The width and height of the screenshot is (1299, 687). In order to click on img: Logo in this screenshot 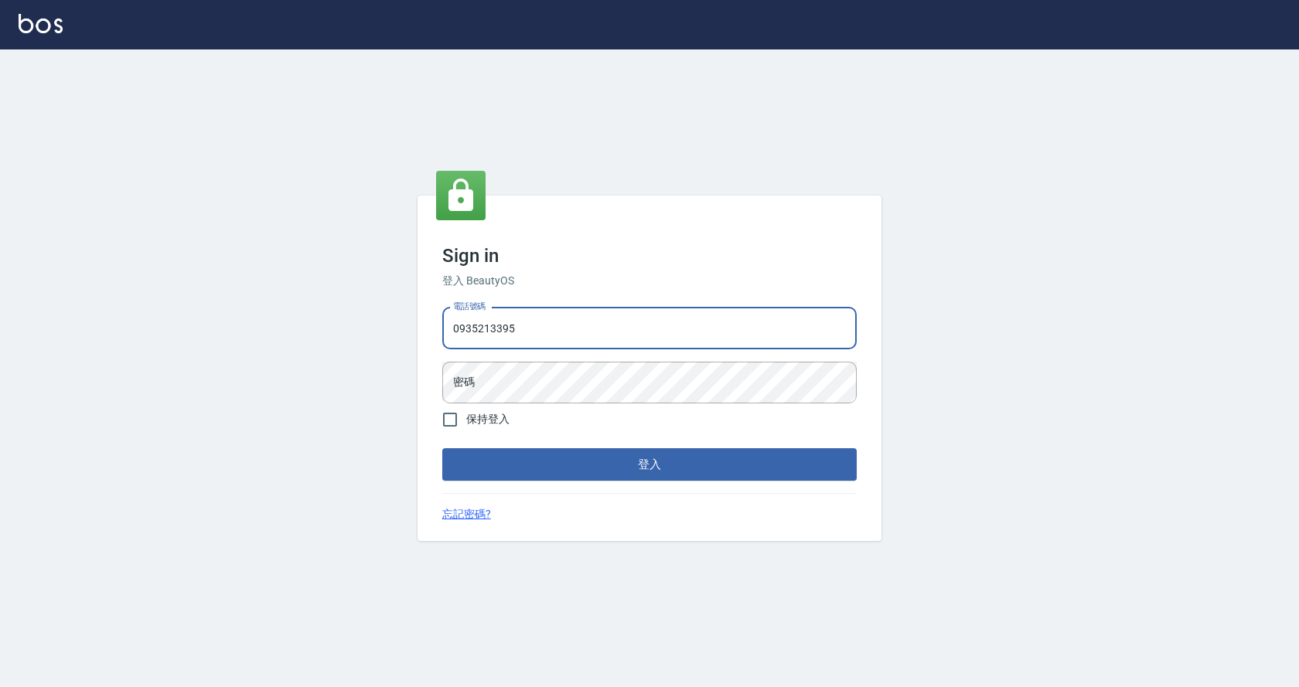, I will do `click(40, 23)`.